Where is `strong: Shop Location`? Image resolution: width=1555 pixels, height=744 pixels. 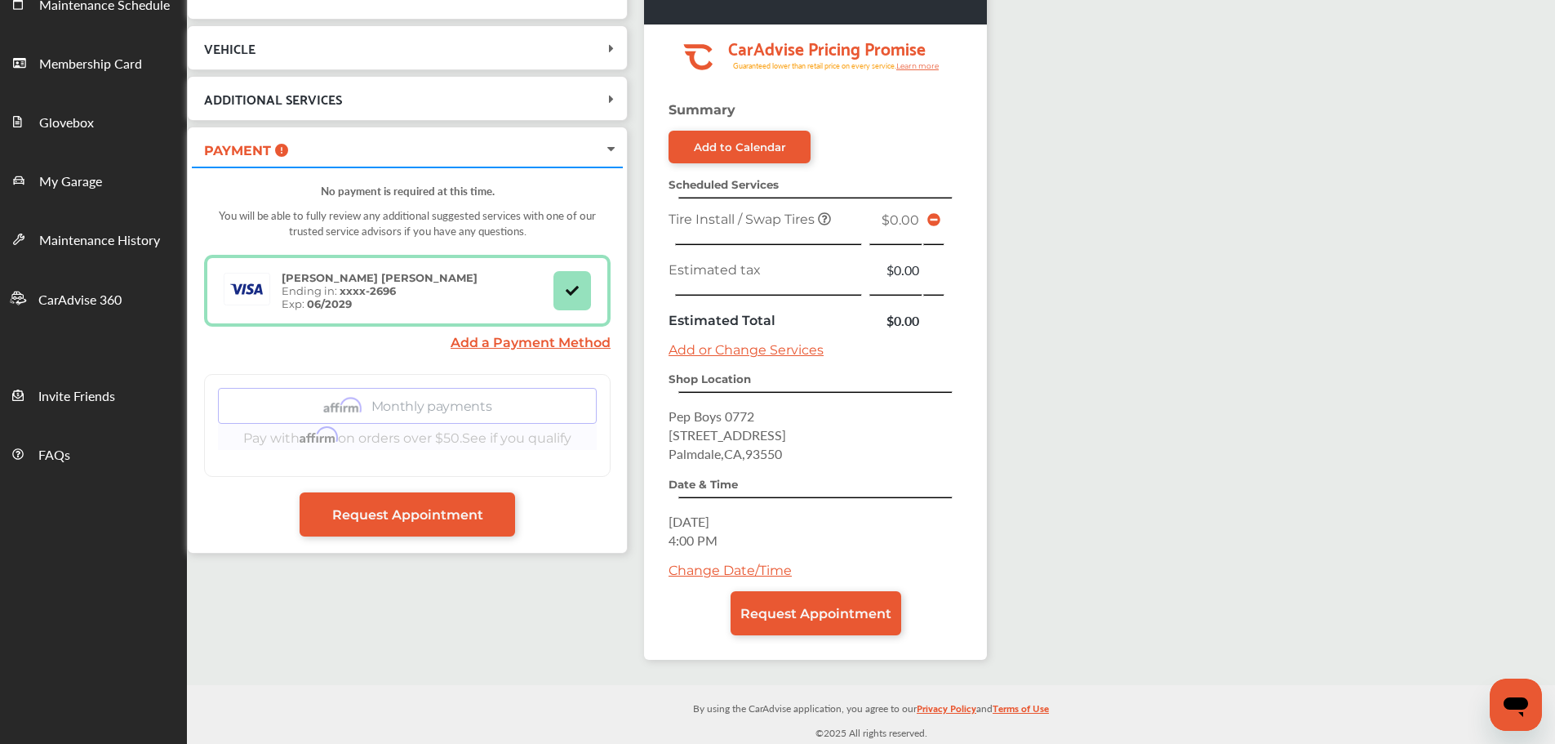
strong: Shop Location is located at coordinates (709, 379).